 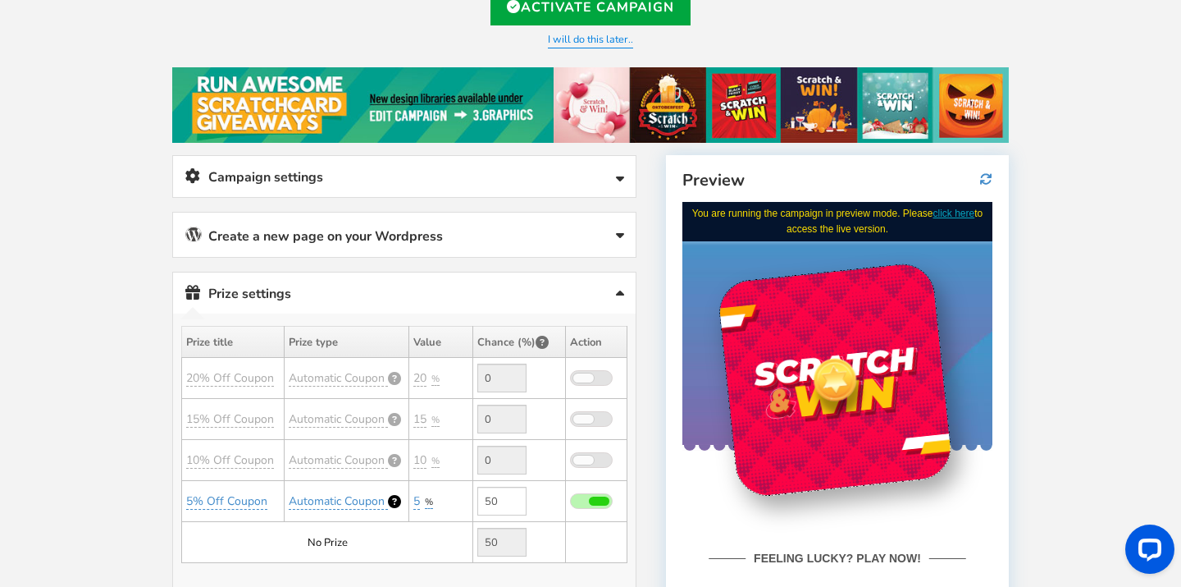 What do you see at coordinates (233, 342) in the screenshot?
I see `th: Prize title` at bounding box center [233, 342].